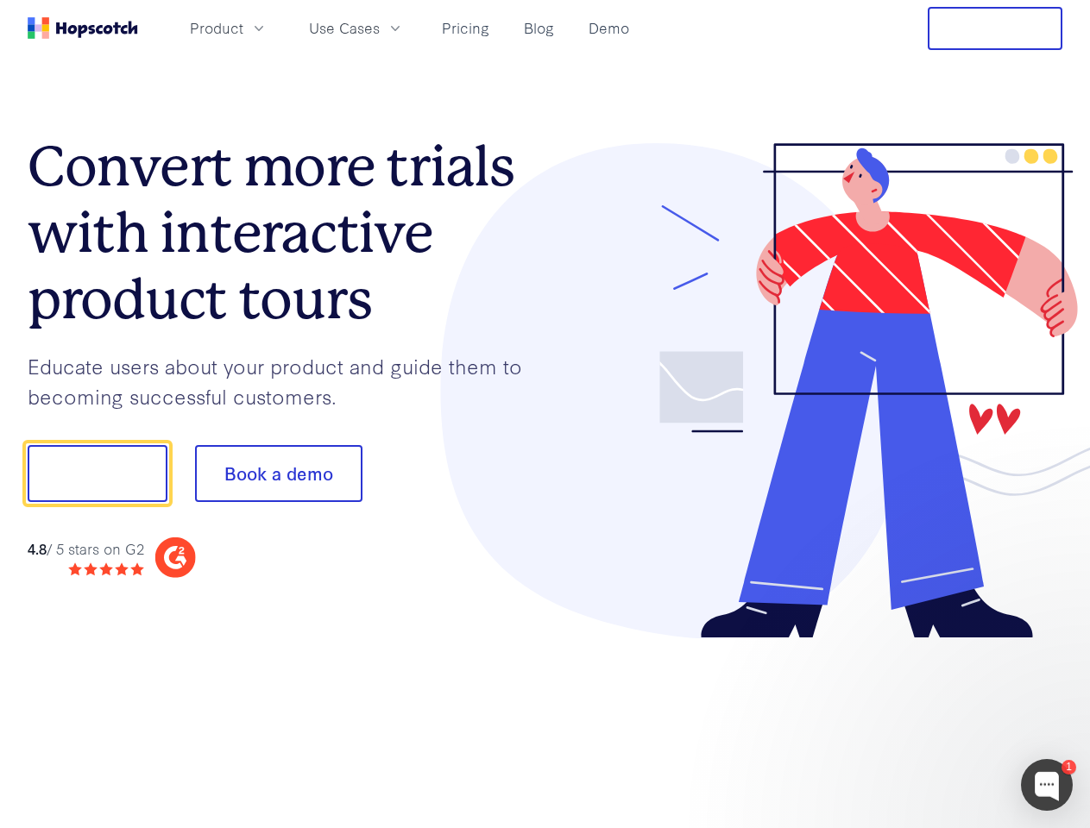 The width and height of the screenshot is (1090, 828). What do you see at coordinates (344, 28) in the screenshot?
I see `span: Use Cases` at bounding box center [344, 28].